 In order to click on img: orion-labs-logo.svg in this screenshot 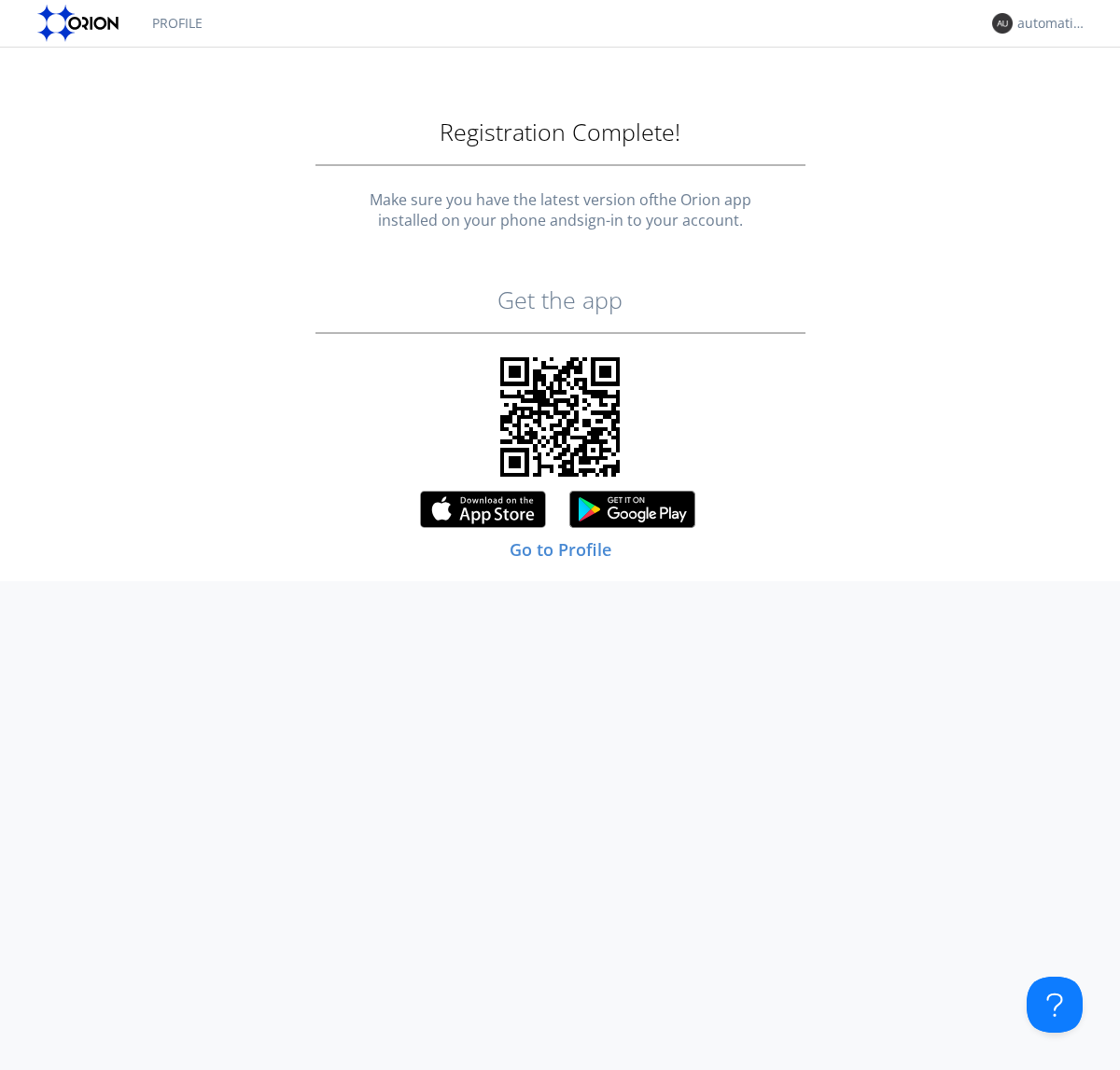, I will do `click(80, 23)`.